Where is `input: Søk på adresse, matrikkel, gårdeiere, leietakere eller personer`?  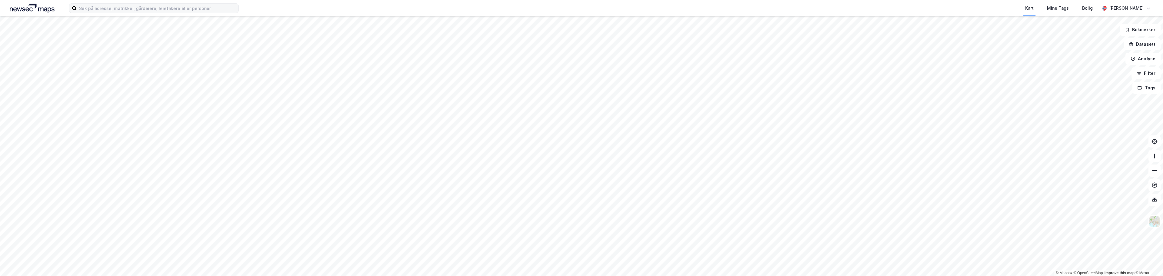
input: Søk på adresse, matrikkel, gårdeiere, leietakere eller personer is located at coordinates (157, 8).